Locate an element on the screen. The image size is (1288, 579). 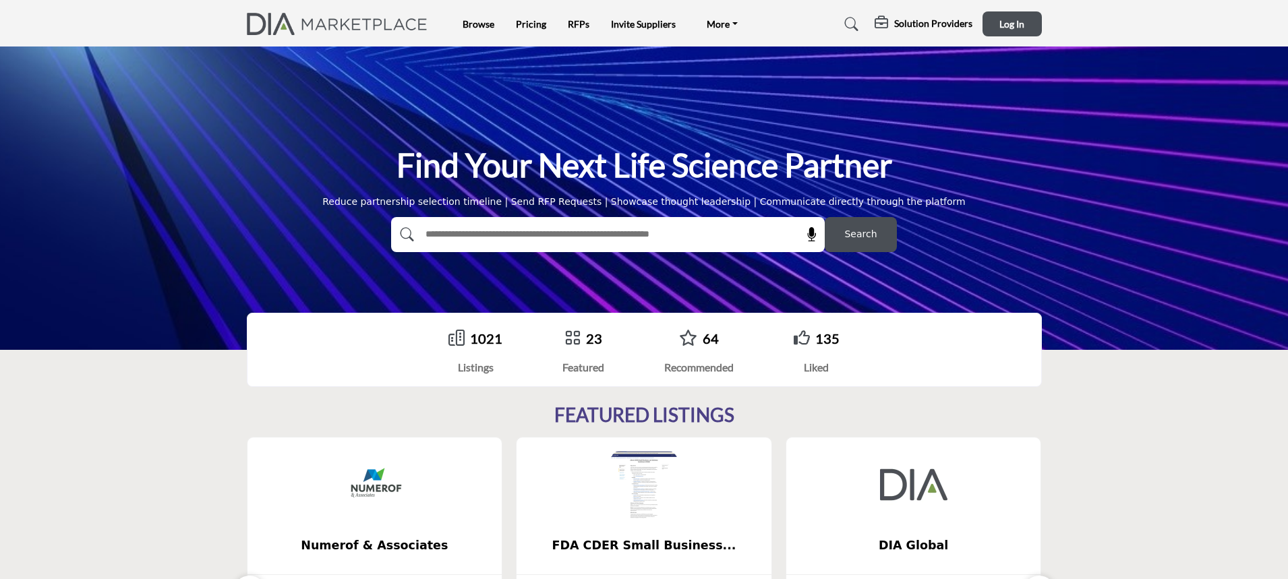
b: FDA CDER Small Business and Industry Assistance (SBIA) is located at coordinates (644, 546).